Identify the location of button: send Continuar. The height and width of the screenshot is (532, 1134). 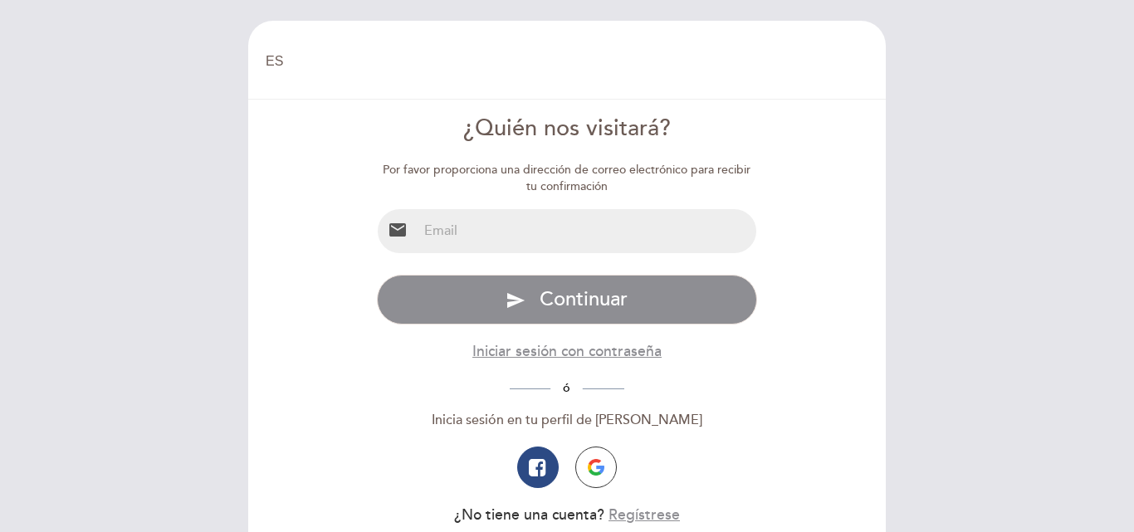
(567, 300).